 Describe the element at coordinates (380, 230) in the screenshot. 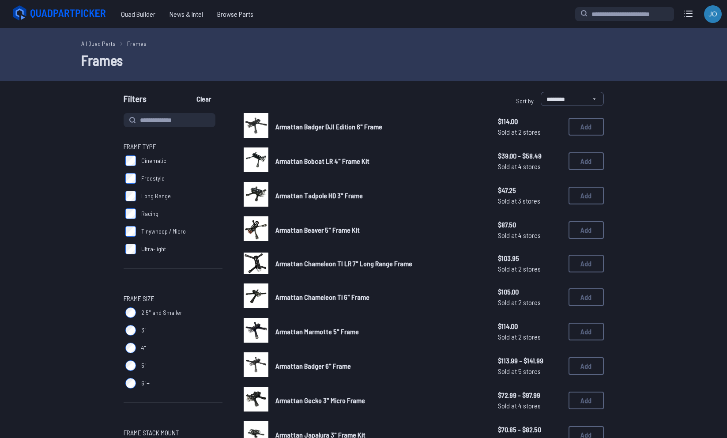

I see `a: Armattan Beaver 5" Frame Kit` at that location.